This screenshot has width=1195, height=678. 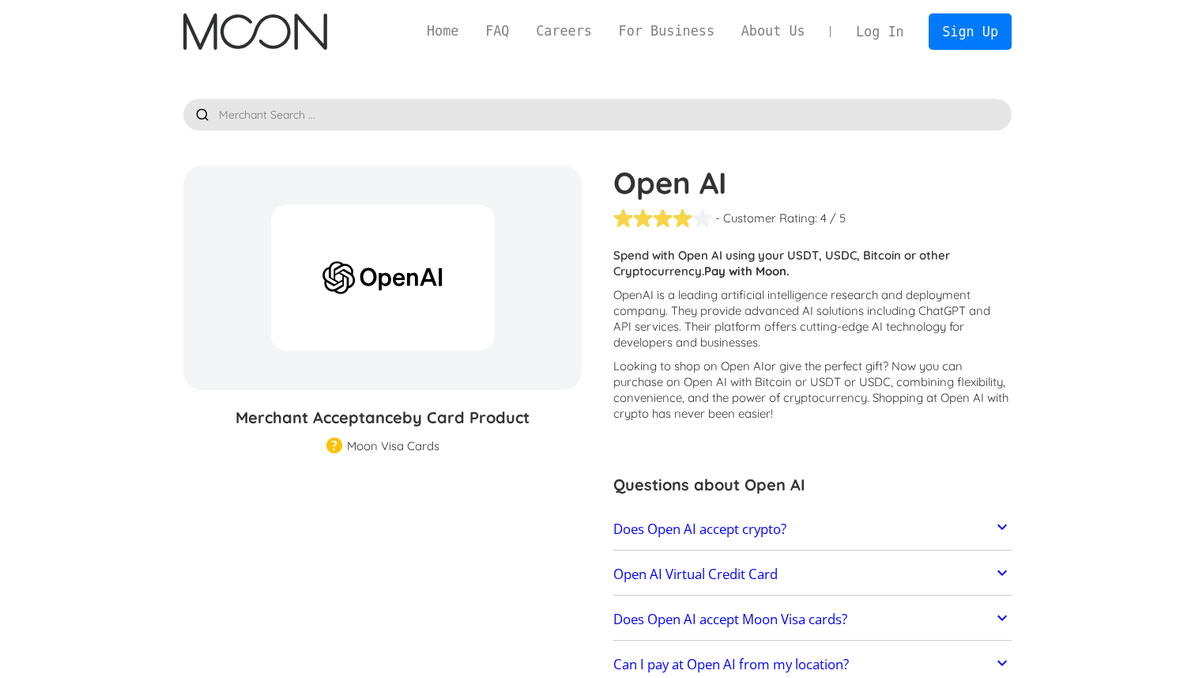 What do you see at coordinates (813, 485) in the screenshot?
I see `h3: Questions about Open AI` at bounding box center [813, 485].